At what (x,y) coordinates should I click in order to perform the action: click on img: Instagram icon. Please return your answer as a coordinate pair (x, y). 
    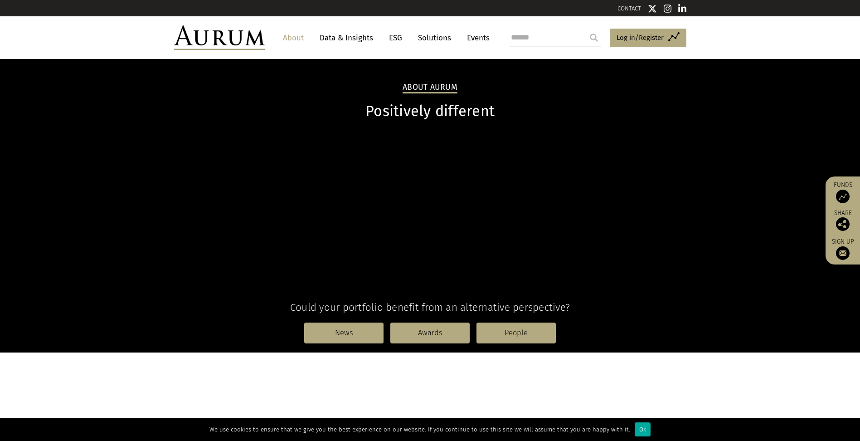
    Looking at the image, I should click on (668, 9).